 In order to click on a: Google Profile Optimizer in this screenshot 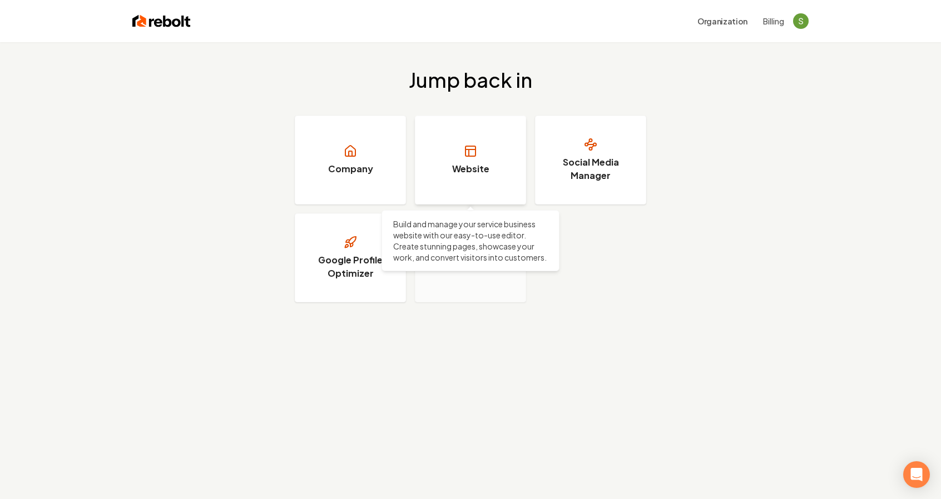, I will do `click(350, 258)`.